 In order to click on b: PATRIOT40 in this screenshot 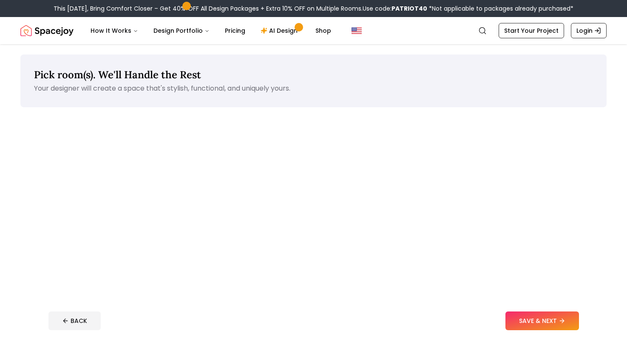, I will do `click(409, 9)`.